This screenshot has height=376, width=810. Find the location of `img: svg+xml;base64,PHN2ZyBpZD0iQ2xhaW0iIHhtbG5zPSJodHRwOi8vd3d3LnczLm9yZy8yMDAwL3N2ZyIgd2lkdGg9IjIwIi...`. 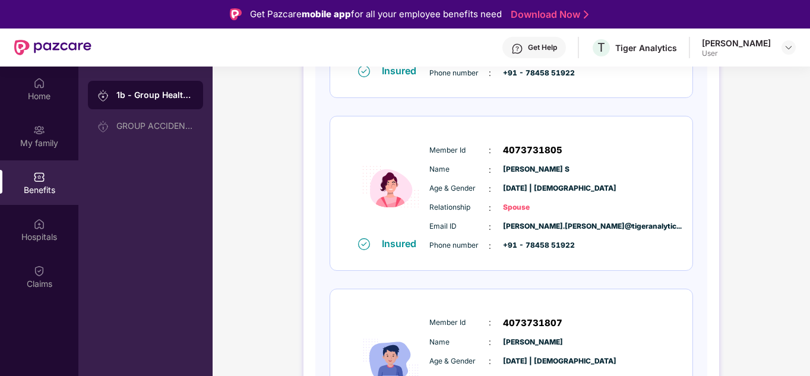

img: svg+xml;base64,PHN2ZyBpZD0iQ2xhaW0iIHhtbG5zPSJodHRwOi8vd3d3LnczLm9yZy8yMDAwL3N2ZyIgd2lkdGg9IjIwIi... is located at coordinates (39, 271).